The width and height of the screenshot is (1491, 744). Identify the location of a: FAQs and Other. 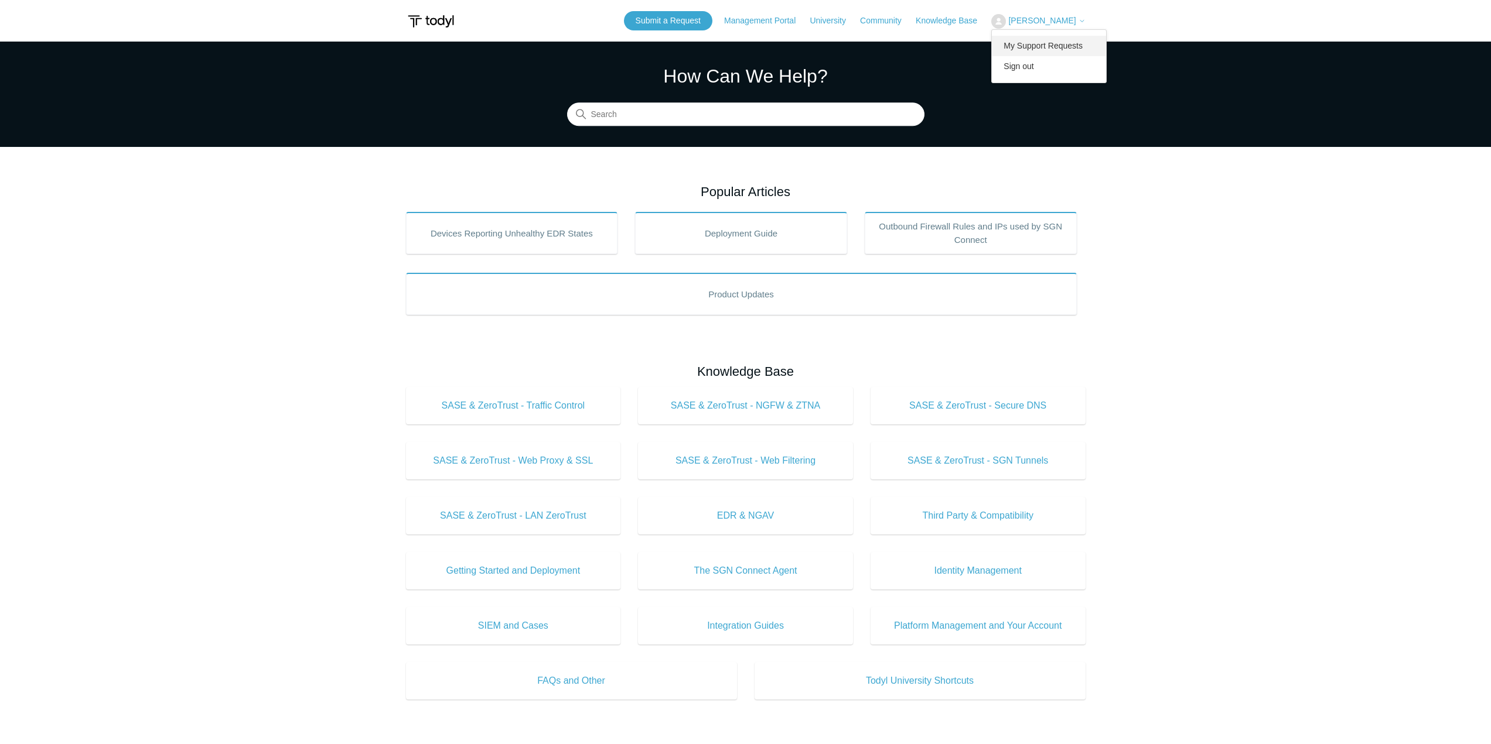
(571, 681).